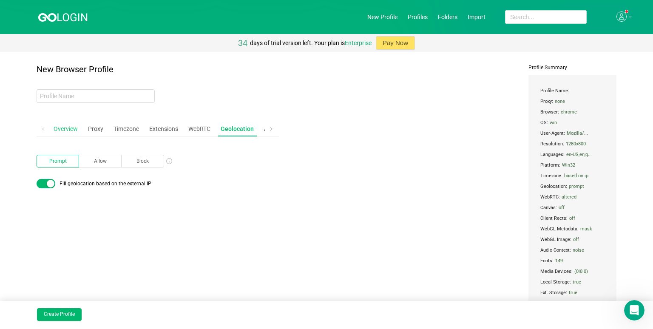 The height and width of the screenshot is (329, 653). Describe the element at coordinates (576, 144) in the screenshot. I see `span: 1280x800` at that location.